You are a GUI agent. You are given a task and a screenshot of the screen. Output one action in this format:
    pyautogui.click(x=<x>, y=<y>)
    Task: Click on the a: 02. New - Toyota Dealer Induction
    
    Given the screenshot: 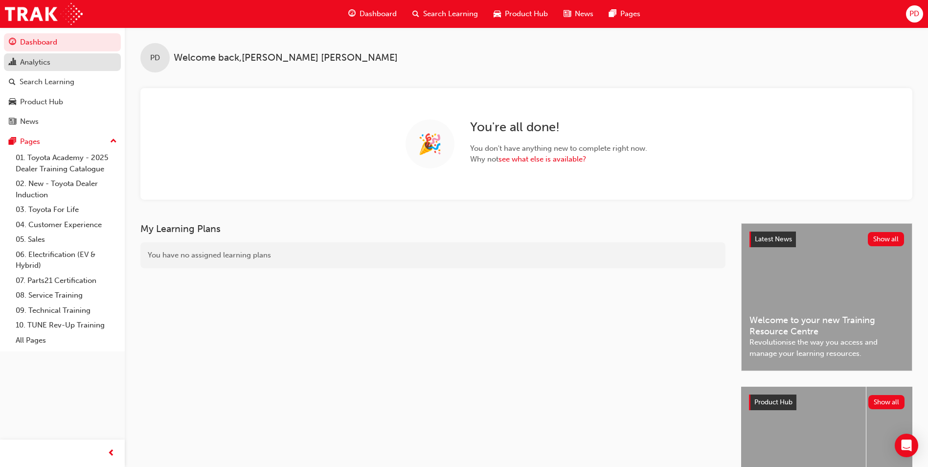 What is the action you would take?
    pyautogui.click(x=66, y=189)
    